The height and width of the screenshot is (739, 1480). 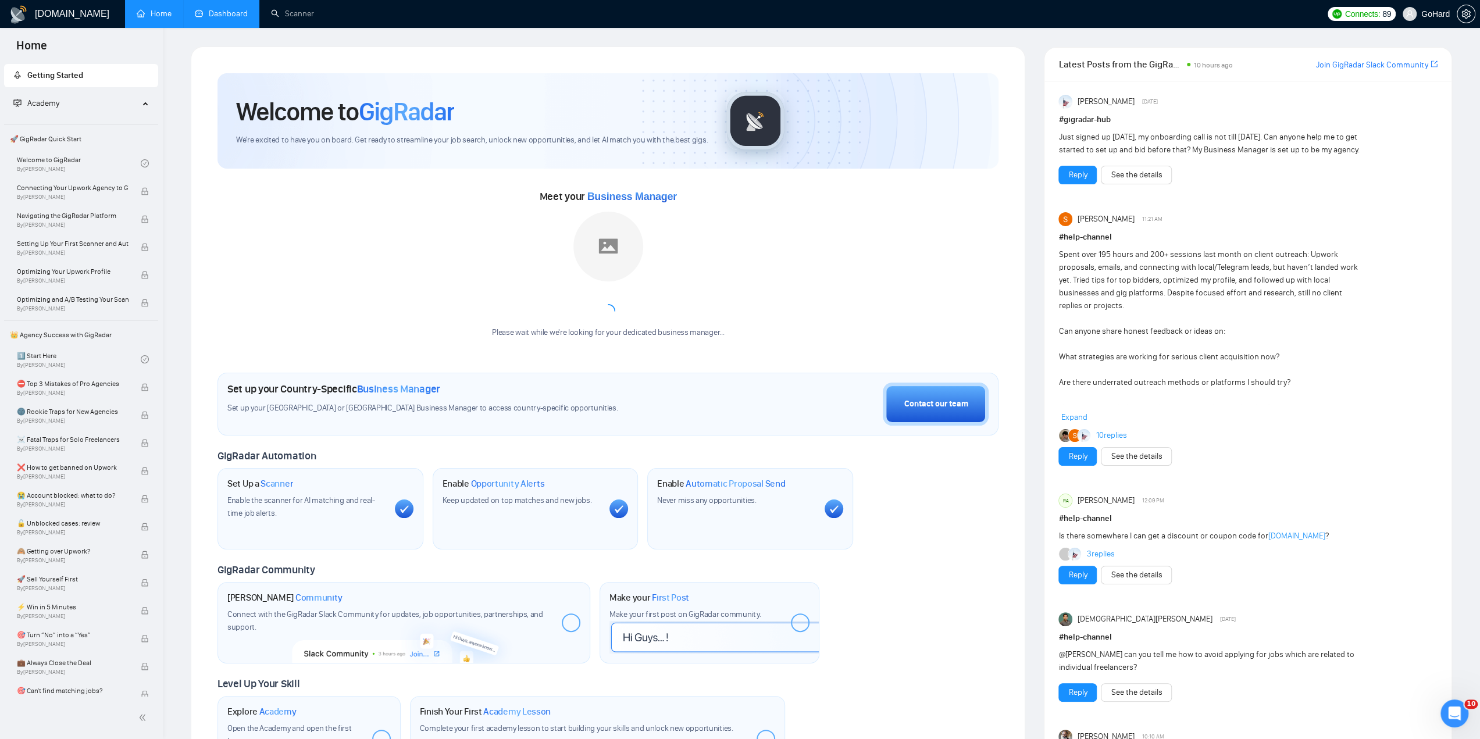 What do you see at coordinates (1153, 501) in the screenshot?
I see `span: 12:09 PM` at bounding box center [1153, 501].